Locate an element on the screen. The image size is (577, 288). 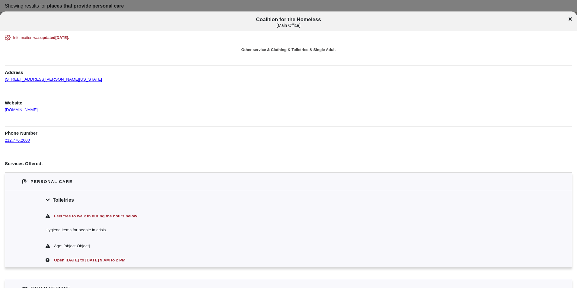
div: Other service & Clothing & Toiletries & Single Adult is located at coordinates (288, 49).